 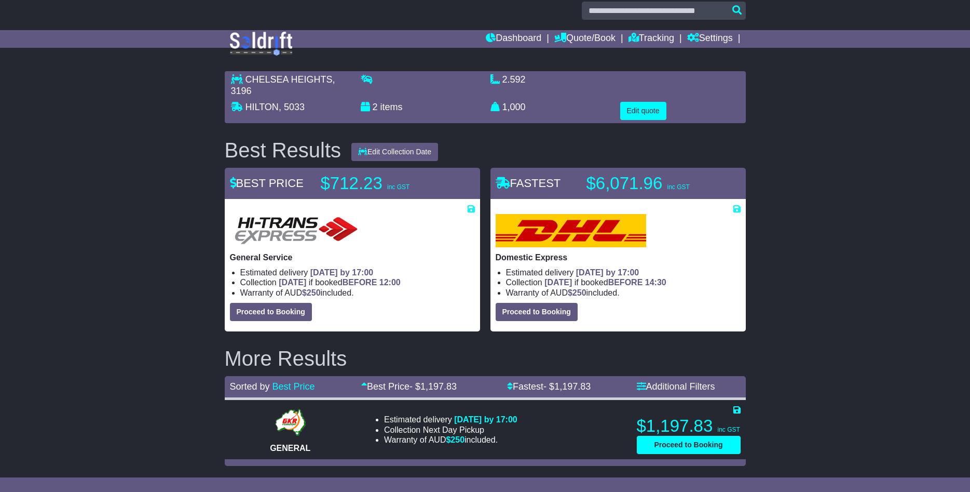 What do you see at coordinates (656, 282) in the screenshot?
I see `span: 14:30` at bounding box center [656, 282].